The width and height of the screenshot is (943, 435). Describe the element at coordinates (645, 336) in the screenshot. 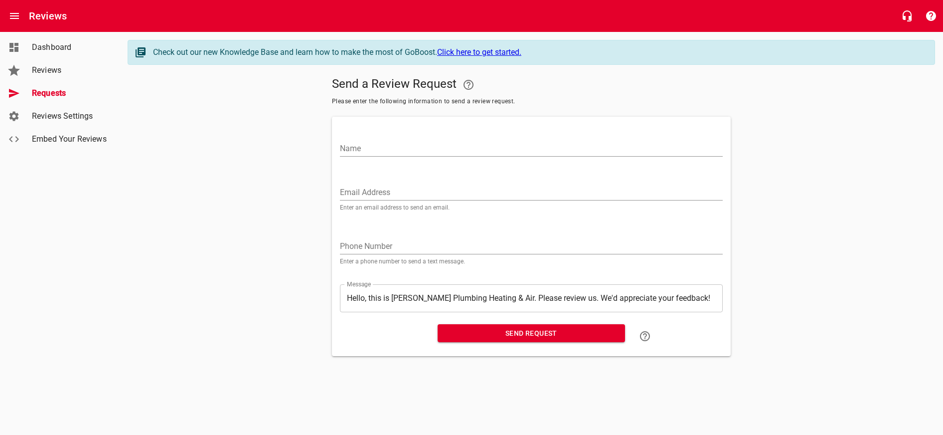

I see `a: Learn how to "Send a Review Request"` at that location.